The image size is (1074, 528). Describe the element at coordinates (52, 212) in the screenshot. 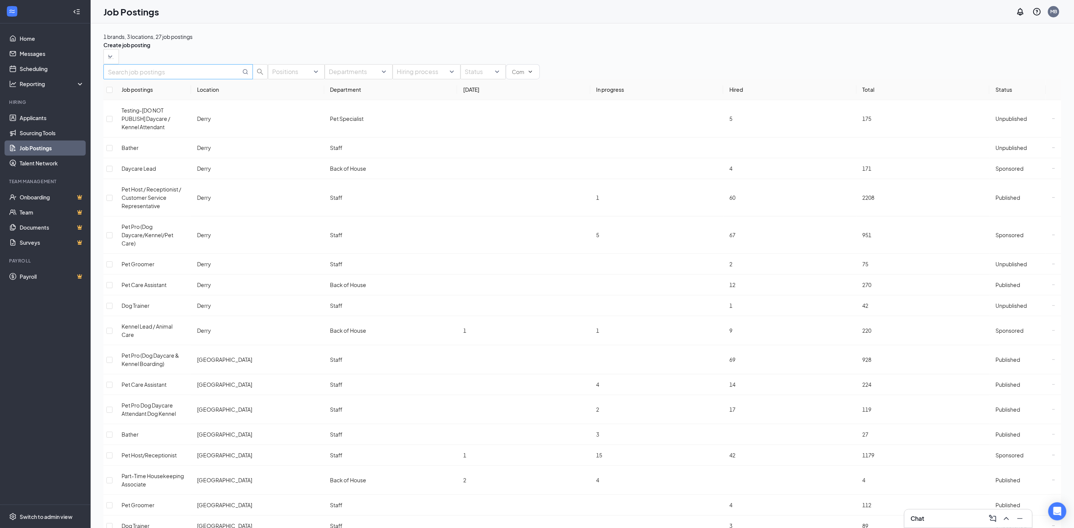

I see `a: TeamCrown` at that location.